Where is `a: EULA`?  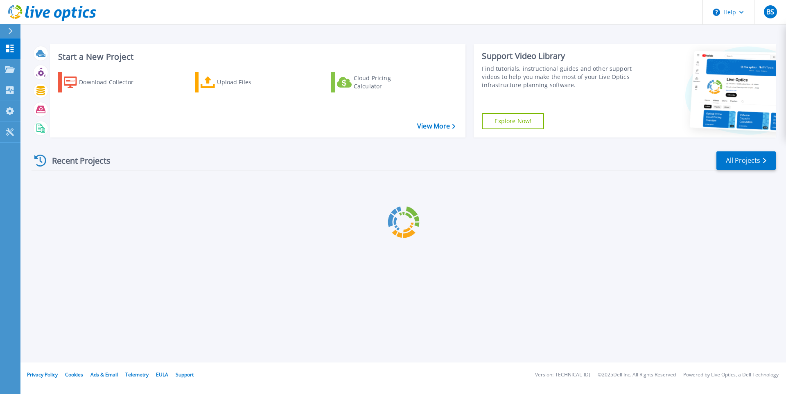
a: EULA is located at coordinates (162, 375).